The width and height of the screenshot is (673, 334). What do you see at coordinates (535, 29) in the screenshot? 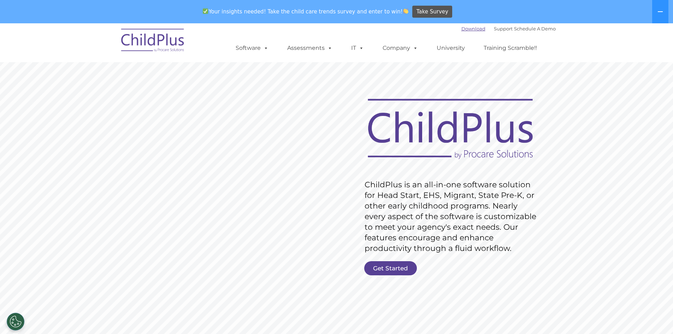
I see `a: Schedule A Demo` at bounding box center [535, 29].